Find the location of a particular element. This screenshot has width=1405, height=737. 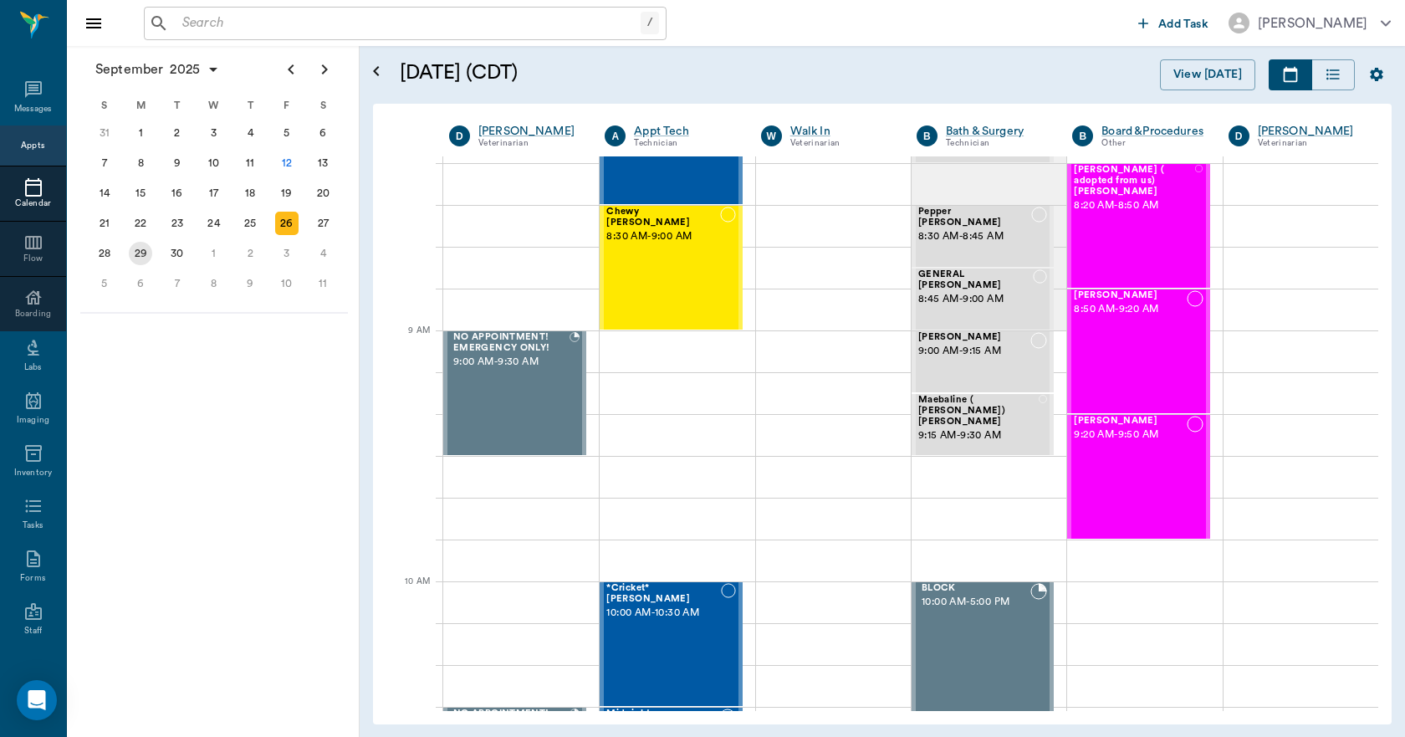

div: Tuesday, September 2, 2025 is located at coordinates (177, 133).